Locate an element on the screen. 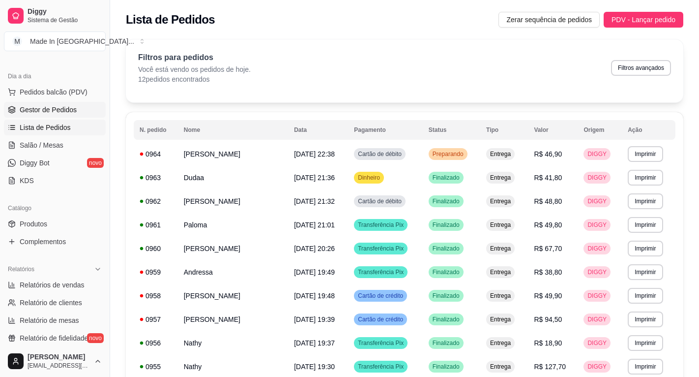 The height and width of the screenshot is (377, 699). span: R$ 48,80 is located at coordinates (548, 201).